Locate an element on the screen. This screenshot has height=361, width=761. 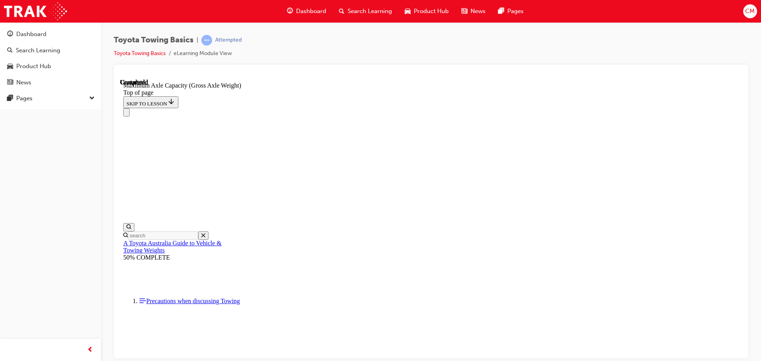
a: news-iconNews is located at coordinates (473, 11).